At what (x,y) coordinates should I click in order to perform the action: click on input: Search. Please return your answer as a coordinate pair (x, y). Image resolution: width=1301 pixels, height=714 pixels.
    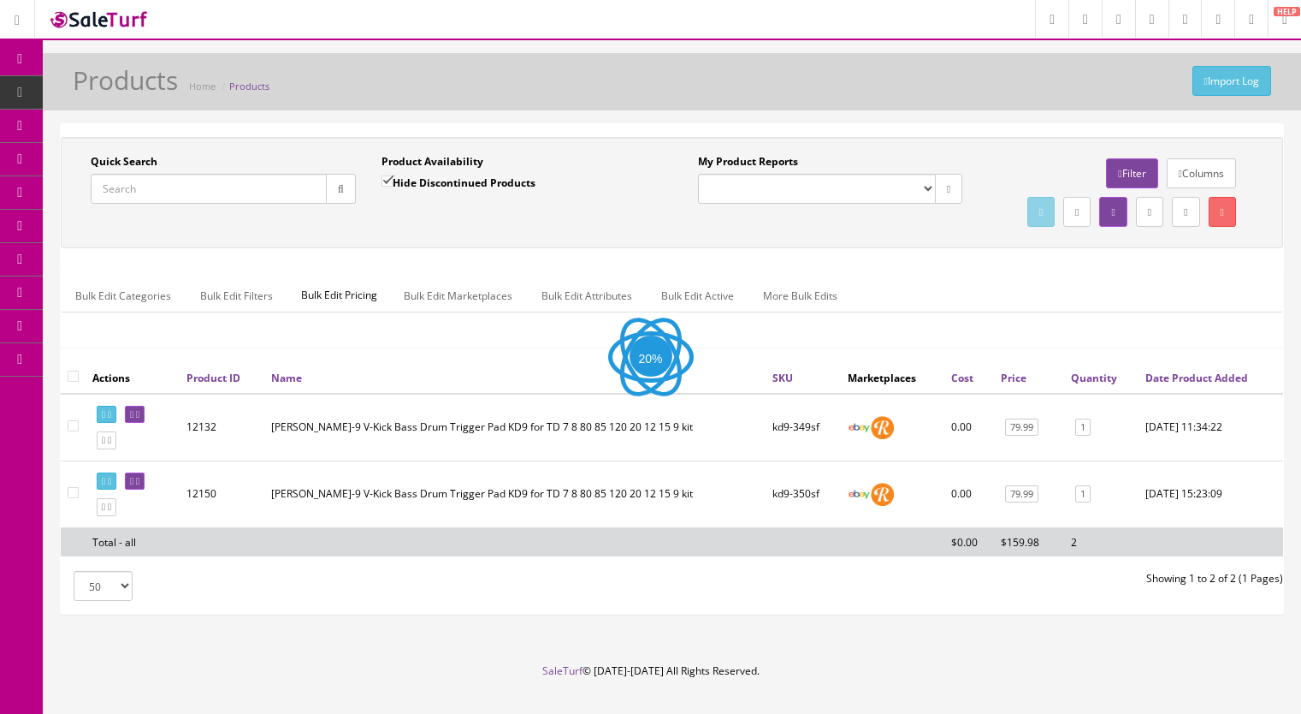
    Looking at the image, I should click on (209, 188).